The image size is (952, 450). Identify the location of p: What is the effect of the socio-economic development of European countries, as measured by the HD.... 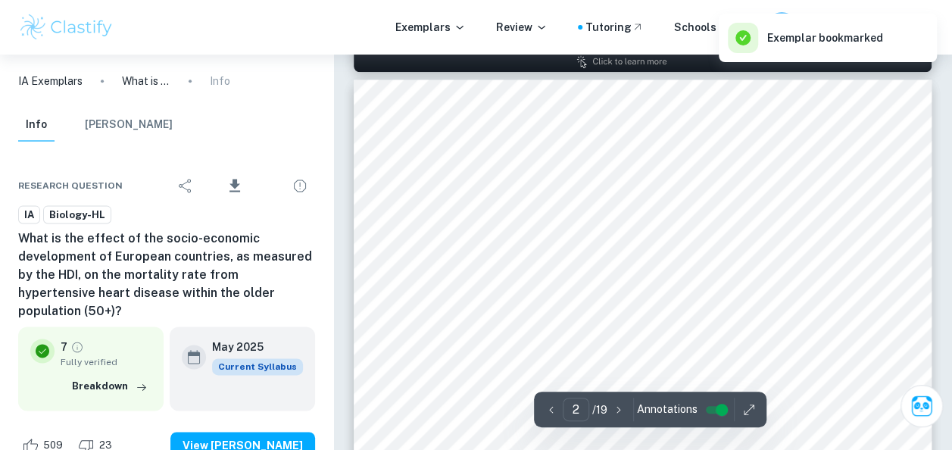
(146, 81).